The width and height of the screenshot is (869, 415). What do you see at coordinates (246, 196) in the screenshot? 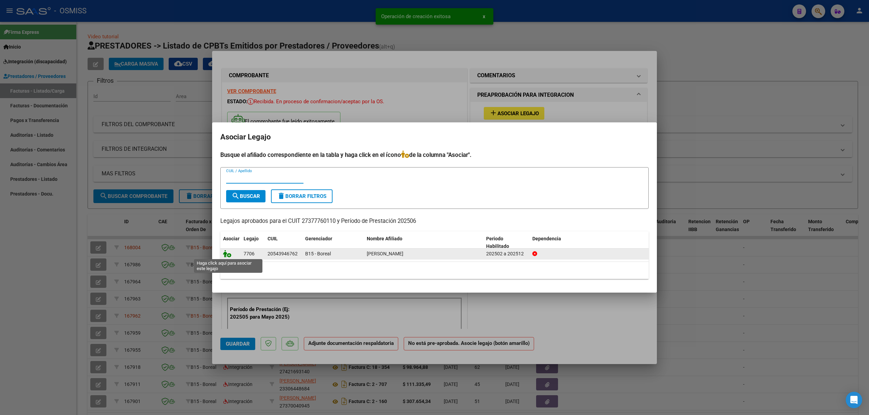
I see `button: Buscar` at bounding box center [246, 196].